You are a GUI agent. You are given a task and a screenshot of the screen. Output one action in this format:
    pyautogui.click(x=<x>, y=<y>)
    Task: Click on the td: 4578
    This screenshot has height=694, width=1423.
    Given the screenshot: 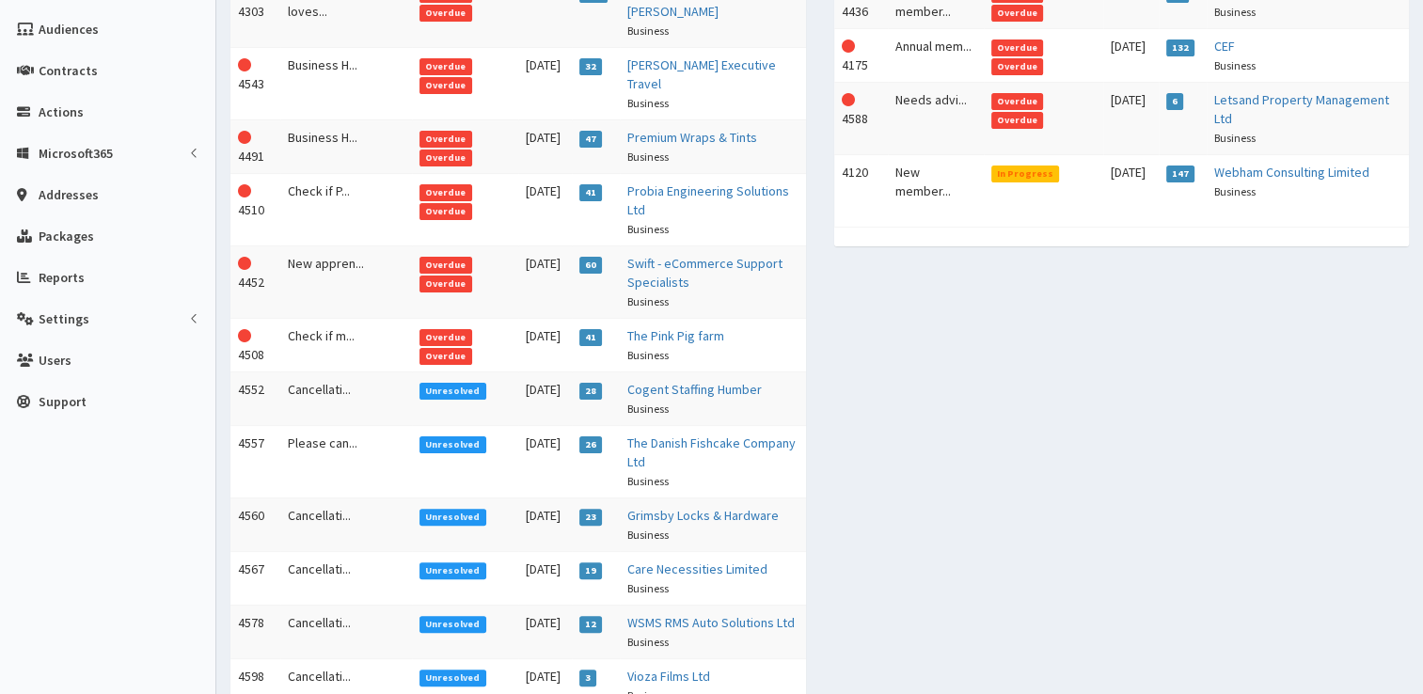 What is the action you would take?
    pyautogui.click(x=255, y=631)
    